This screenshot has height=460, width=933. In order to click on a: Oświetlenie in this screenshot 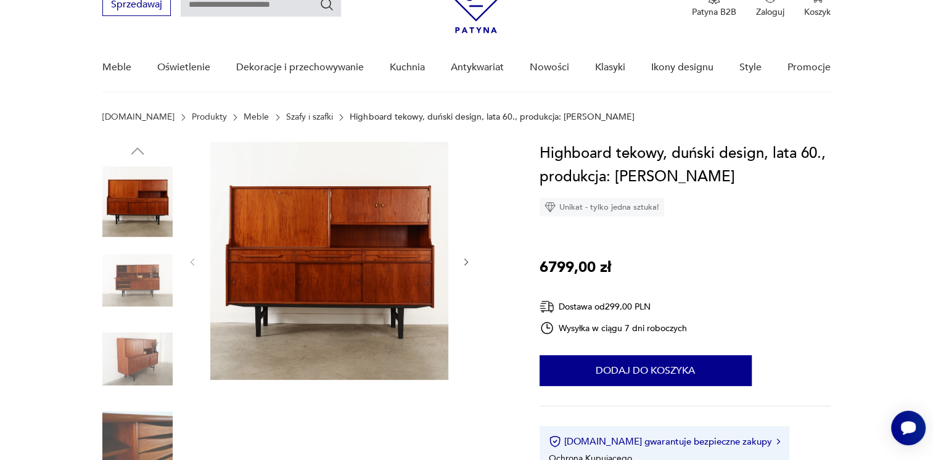, I will do `click(184, 67)`.